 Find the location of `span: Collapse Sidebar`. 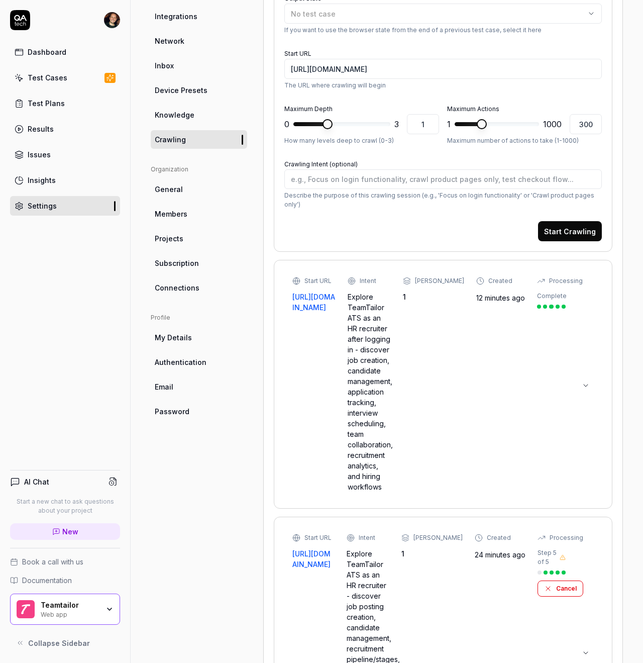

span: Collapse Sidebar is located at coordinates (59, 643).